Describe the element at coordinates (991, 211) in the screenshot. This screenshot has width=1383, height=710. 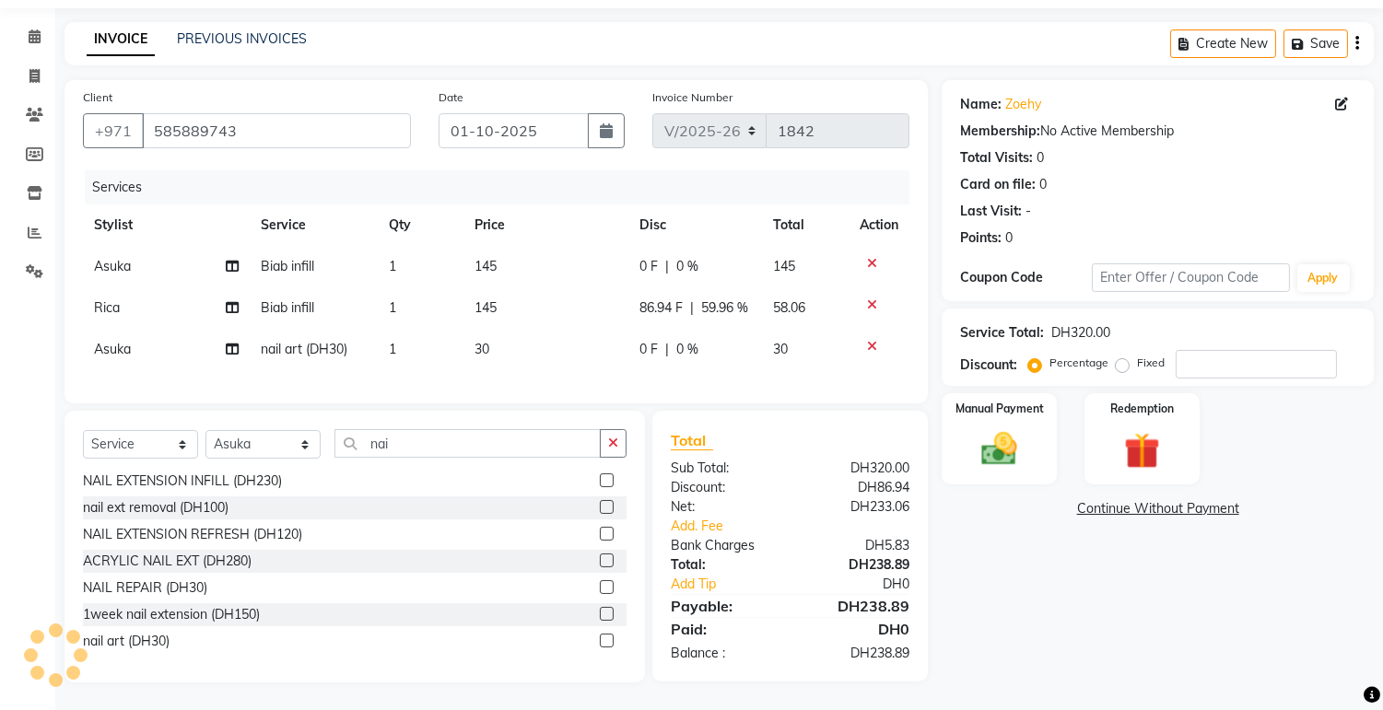
I see `div: Last Visit:` at that location.